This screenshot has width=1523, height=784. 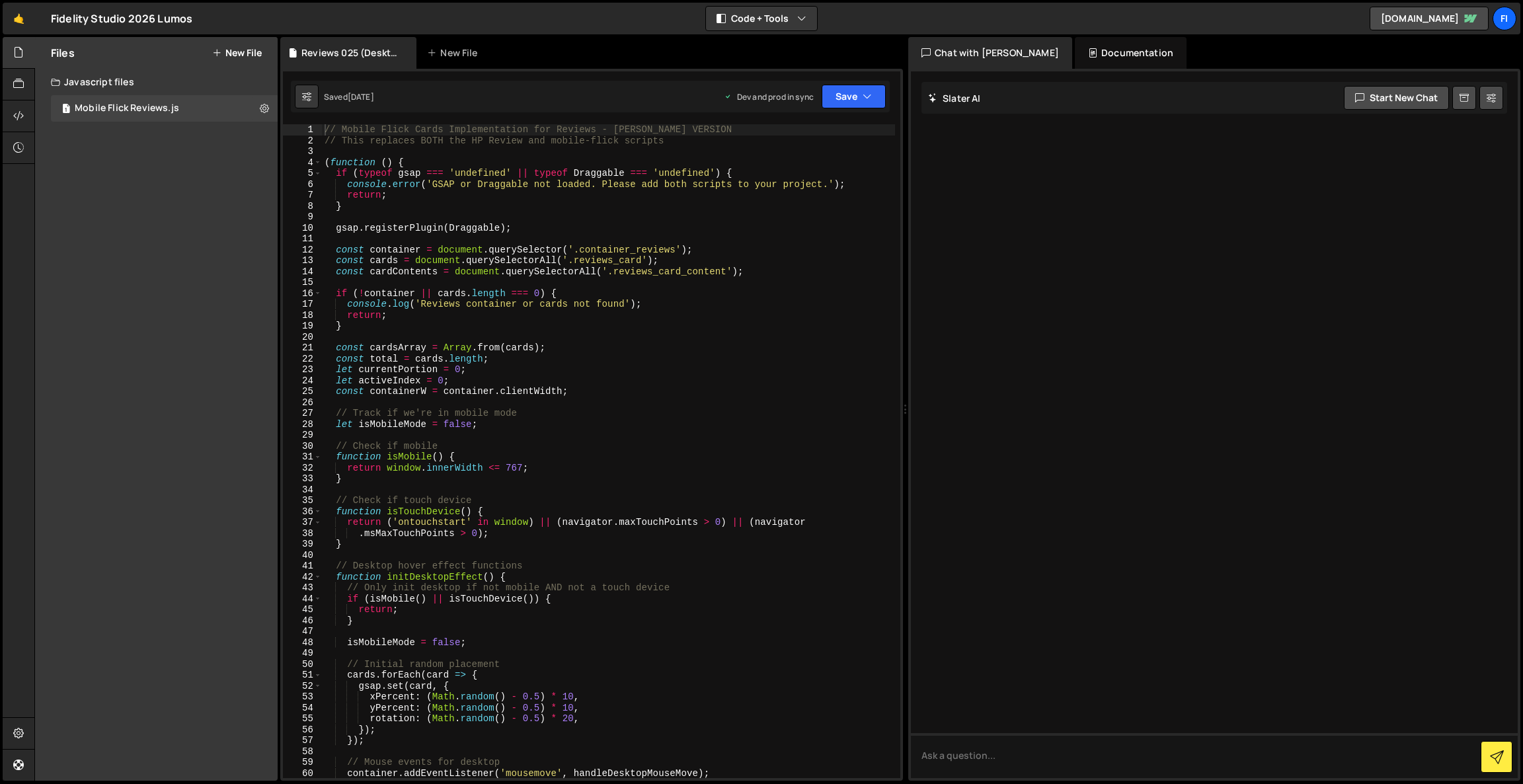 What do you see at coordinates (302, 555) in the screenshot?
I see `div: 40` at bounding box center [302, 555].